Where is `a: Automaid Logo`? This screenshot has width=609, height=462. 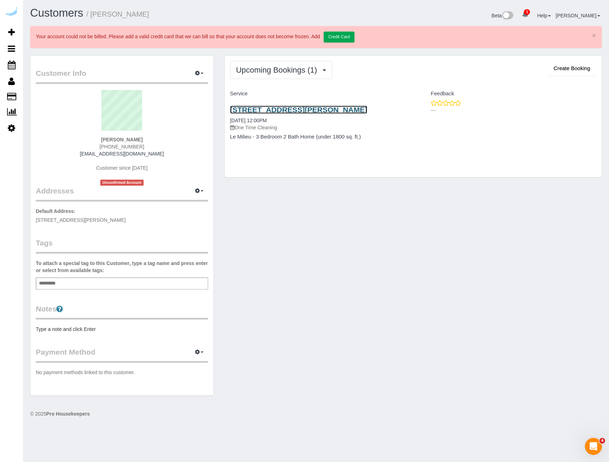
a: Automaid Logo is located at coordinates (11, 12).